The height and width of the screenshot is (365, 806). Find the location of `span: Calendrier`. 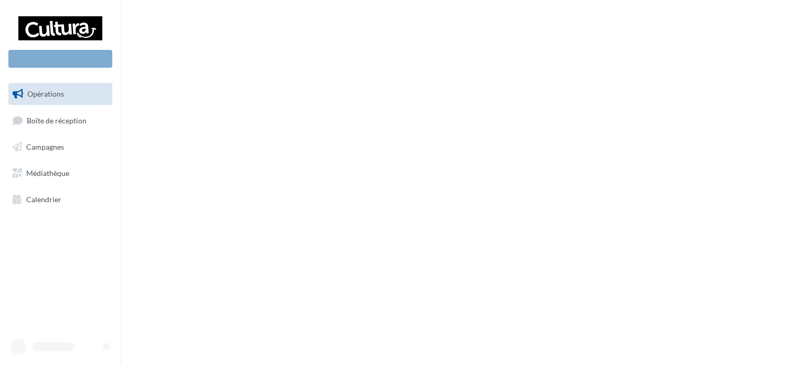

span: Calendrier is located at coordinates (44, 198).